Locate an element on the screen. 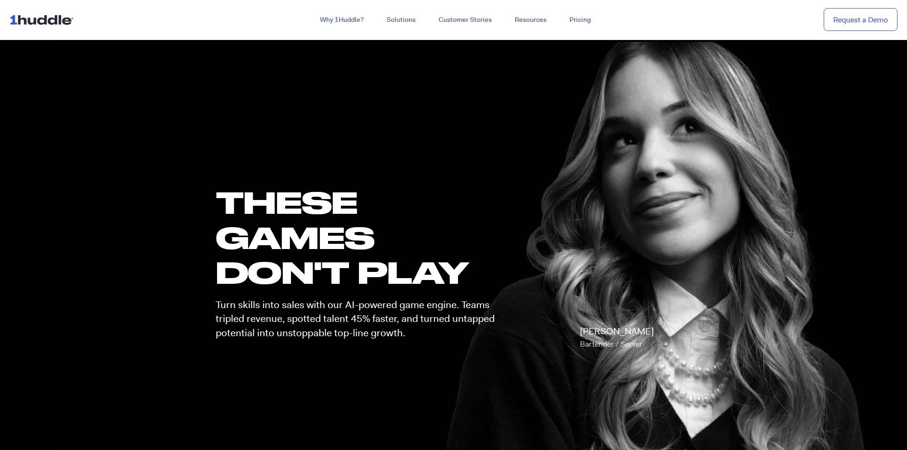 The image size is (907, 450). a: Request a Demo is located at coordinates (861, 20).